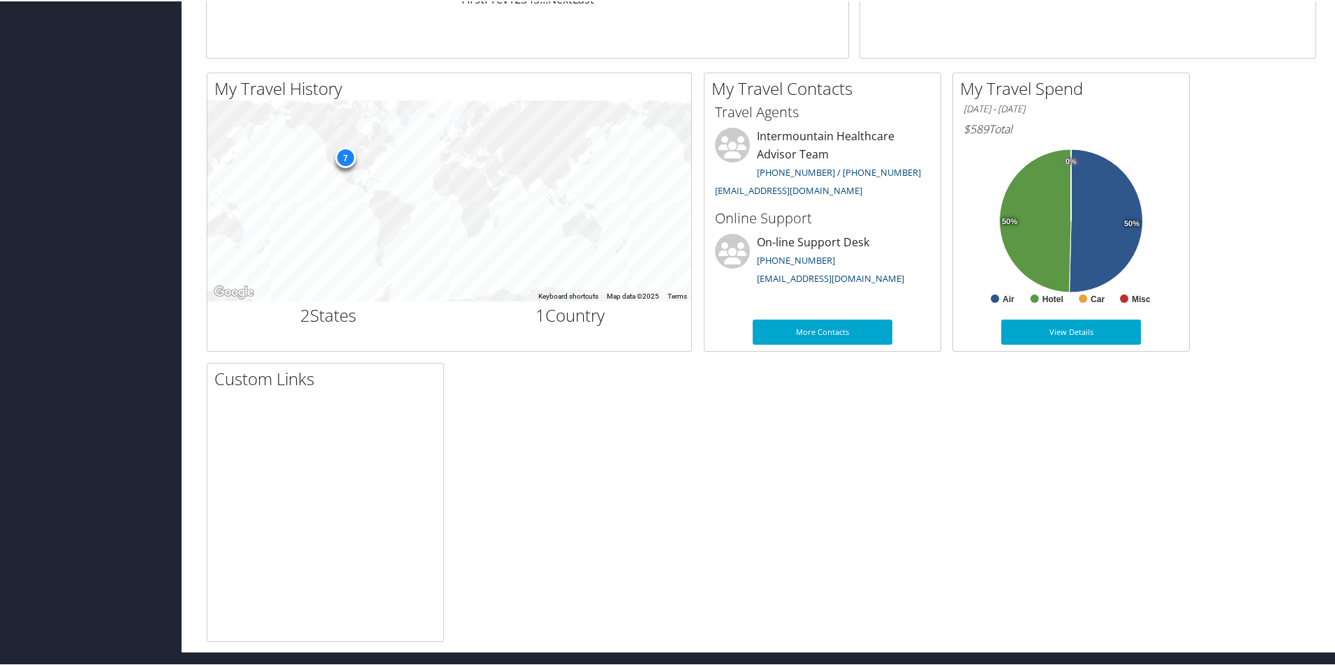  I want to click on span: 1, so click(540, 313).